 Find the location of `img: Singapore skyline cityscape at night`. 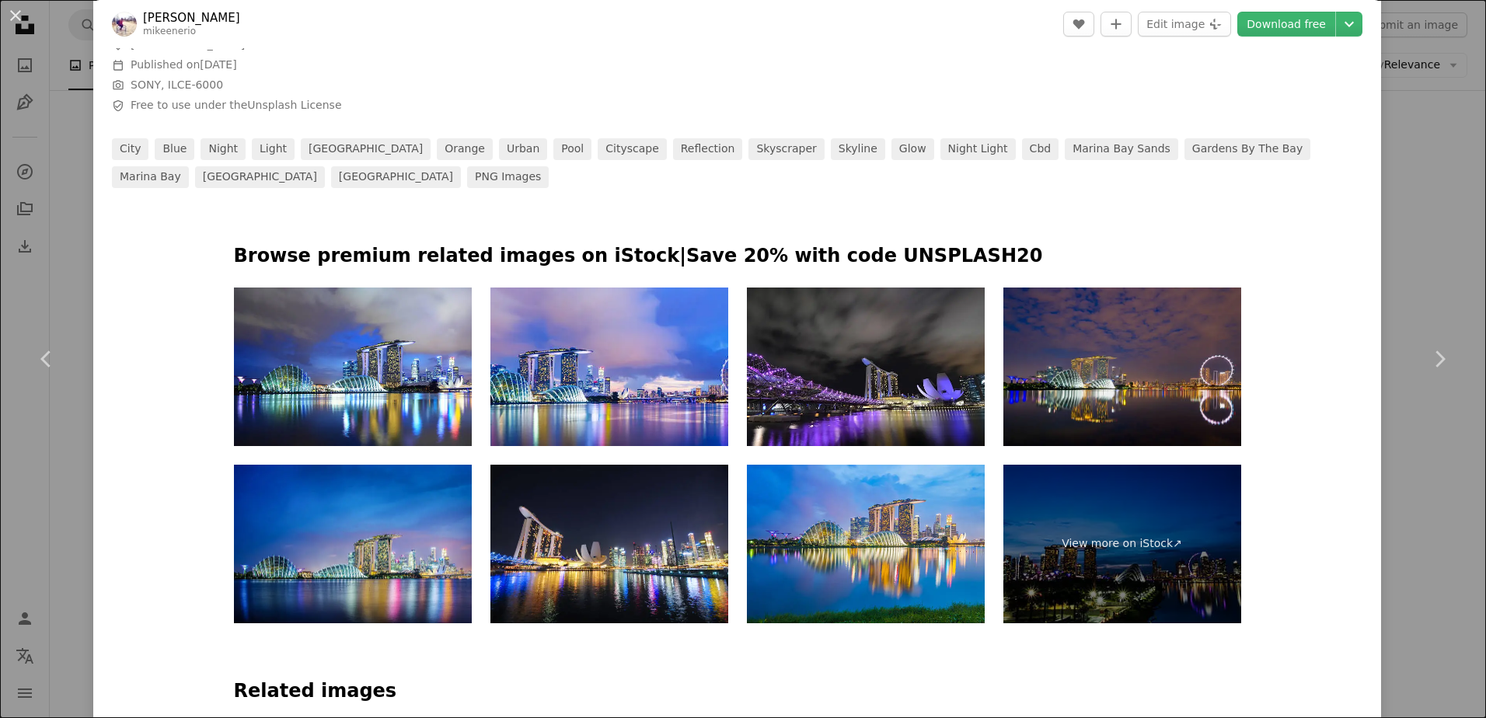

img: Singapore skyline cityscape at night is located at coordinates (866, 544).